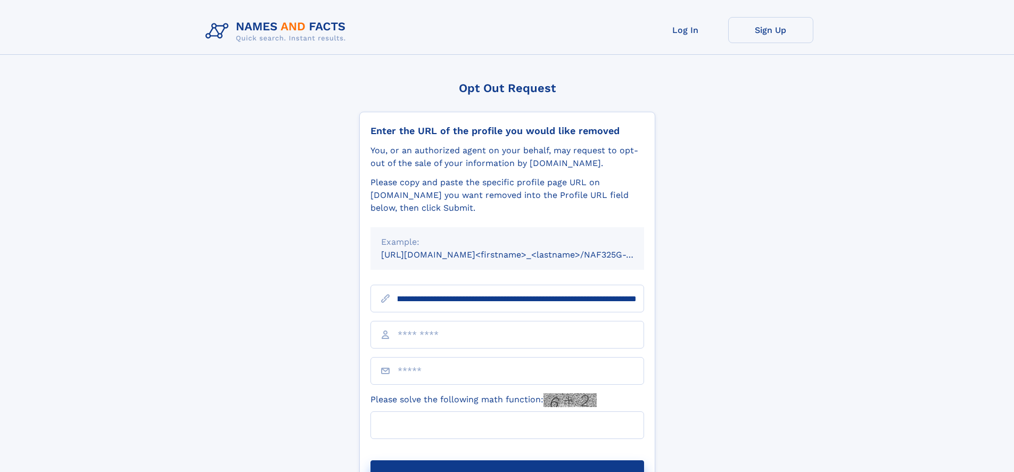 This screenshot has width=1014, height=472. What do you see at coordinates (483, 400) in the screenshot?
I see `label: Please solve the following math function:` at bounding box center [483, 400].